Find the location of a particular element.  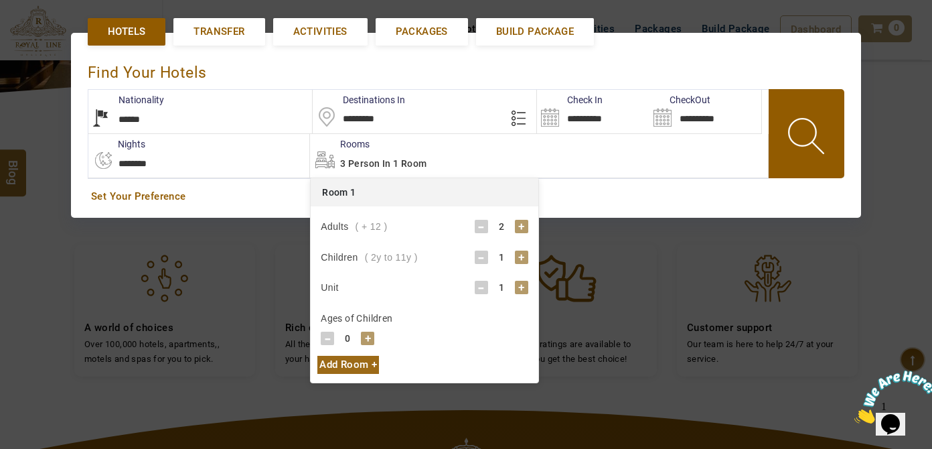

div: CloseChat attention grabber is located at coordinates (42, 31).